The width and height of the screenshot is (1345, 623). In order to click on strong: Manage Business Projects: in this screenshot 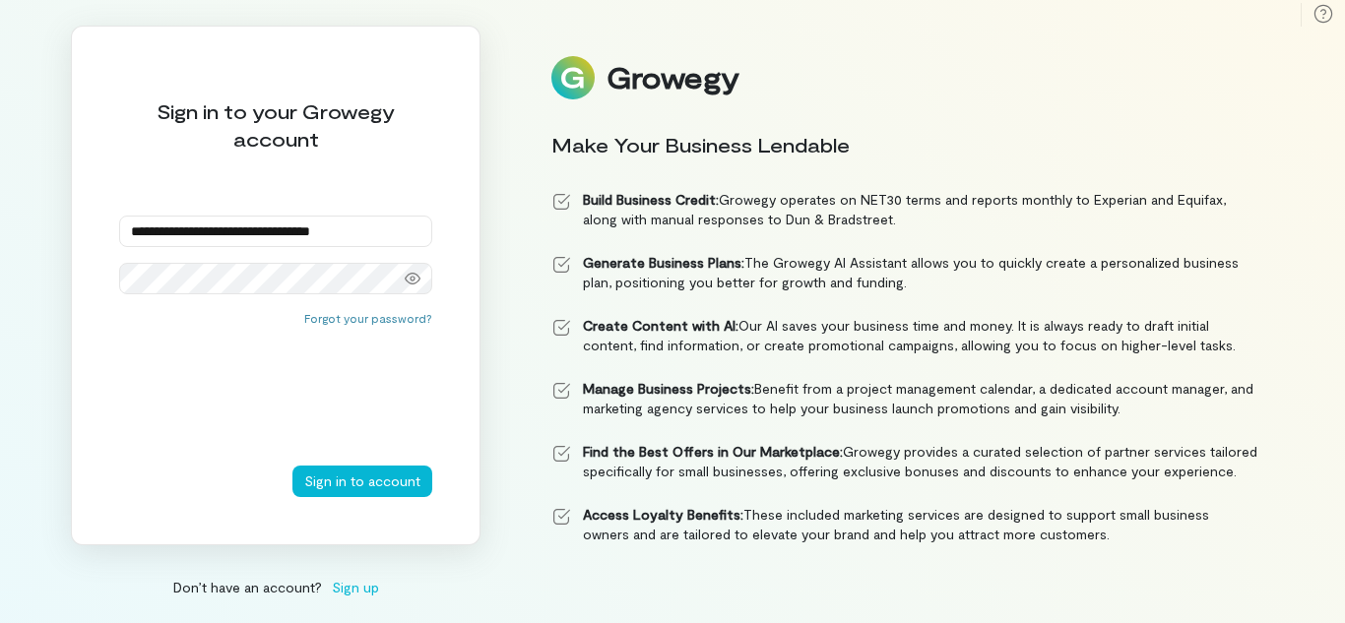, I will do `click(669, 388)`.